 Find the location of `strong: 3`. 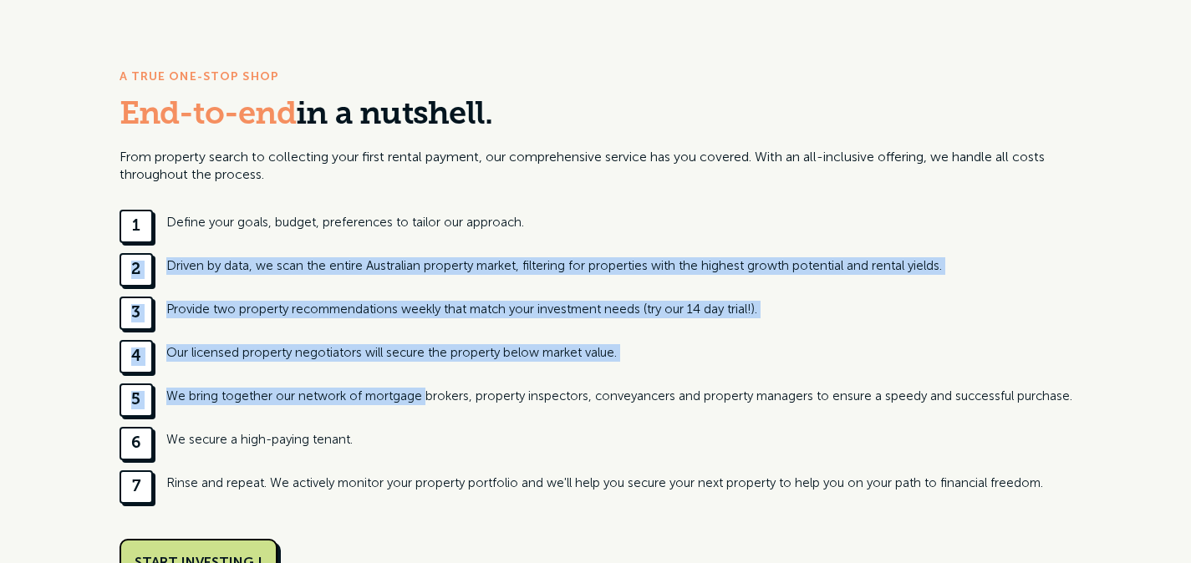

strong: 3 is located at coordinates (135, 313).